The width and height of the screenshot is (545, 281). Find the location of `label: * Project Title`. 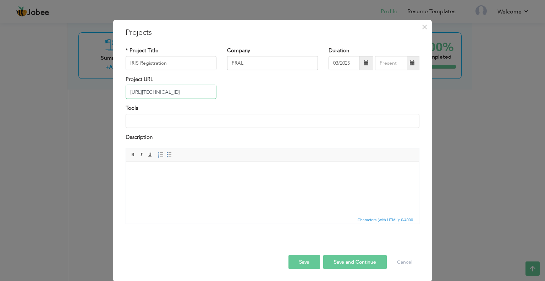

label: * Project Title is located at coordinates (142, 50).